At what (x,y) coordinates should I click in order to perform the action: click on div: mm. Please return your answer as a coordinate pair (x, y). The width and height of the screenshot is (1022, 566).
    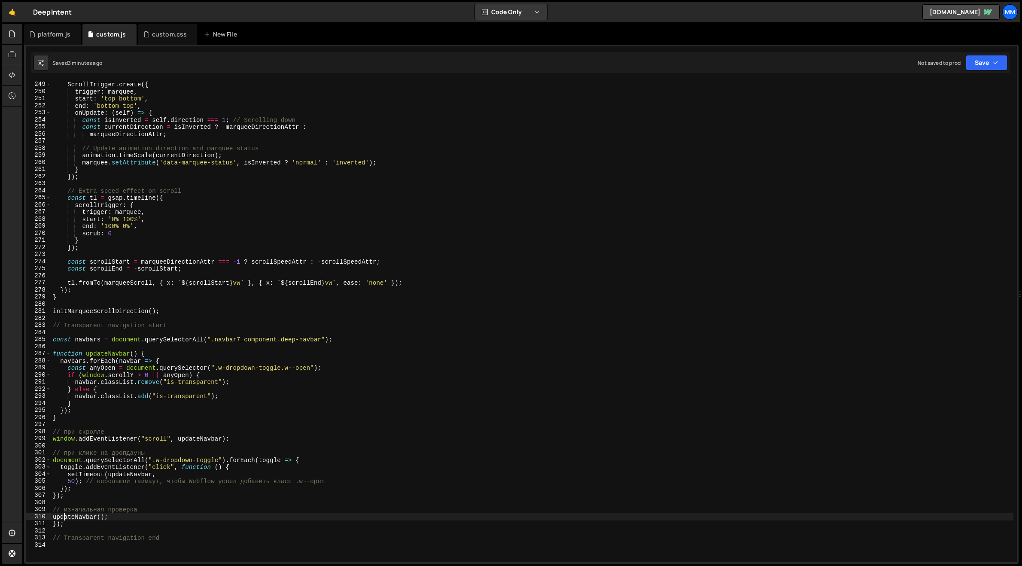
    Looking at the image, I should click on (1010, 12).